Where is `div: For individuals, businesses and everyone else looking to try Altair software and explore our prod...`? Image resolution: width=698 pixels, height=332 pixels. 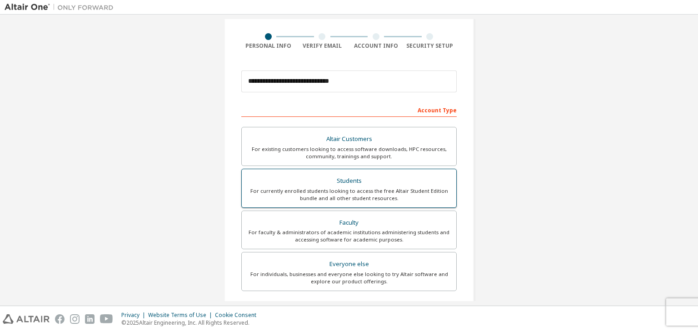 div: For individuals, businesses and everyone else looking to try Altair software and explore our prod... is located at coordinates (349, 278).